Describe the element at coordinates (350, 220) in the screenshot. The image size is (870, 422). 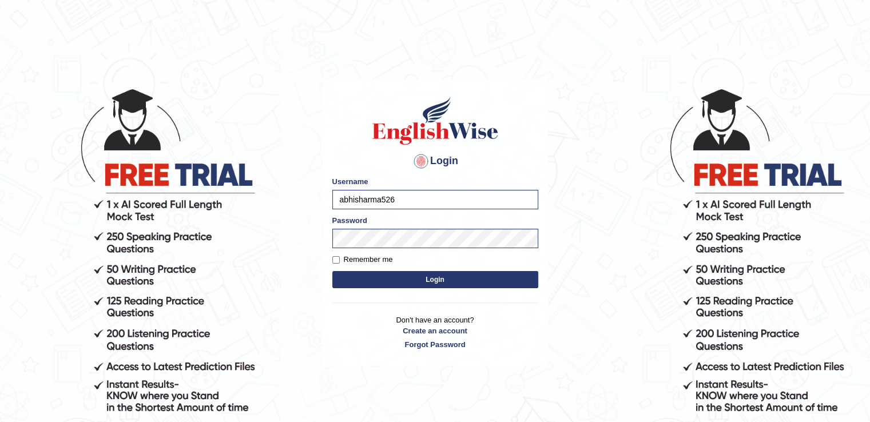
I see `label: Password` at that location.